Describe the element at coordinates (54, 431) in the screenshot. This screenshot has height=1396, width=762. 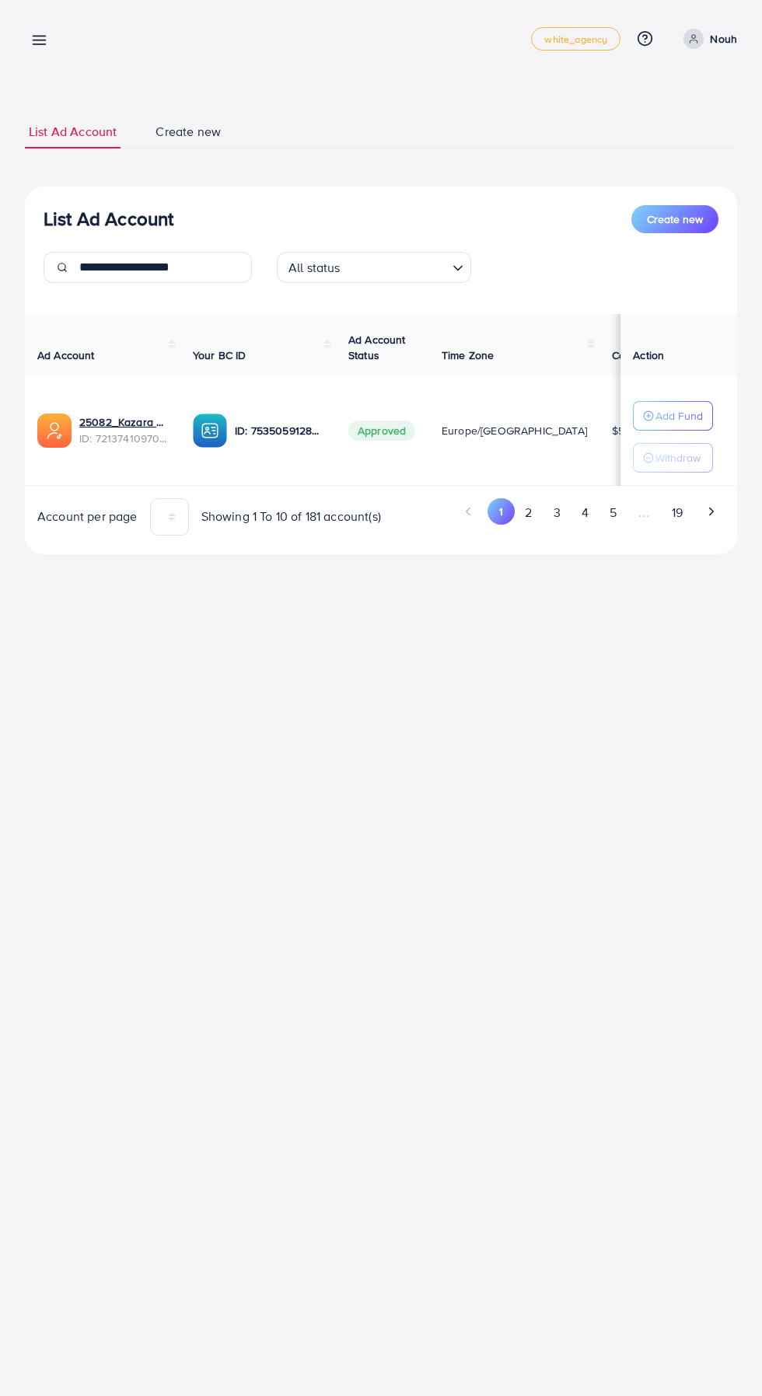
I see `img: ic-ads-acc.e4c84228.svg` at that location.